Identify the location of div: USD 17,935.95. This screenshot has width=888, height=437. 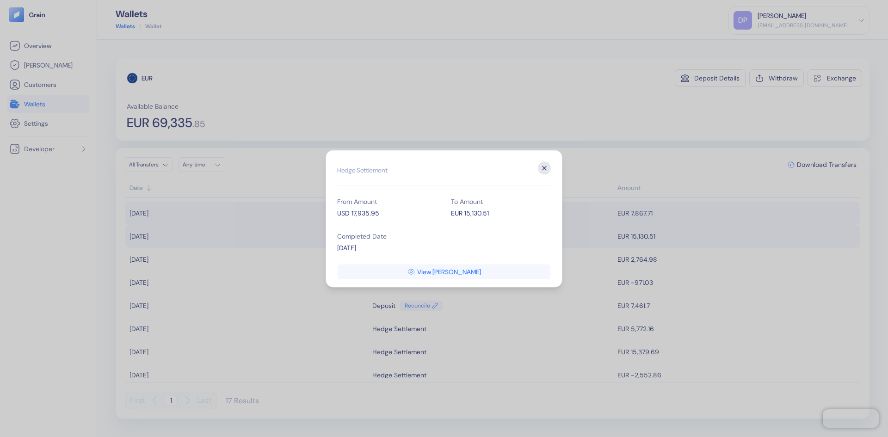
(387, 213).